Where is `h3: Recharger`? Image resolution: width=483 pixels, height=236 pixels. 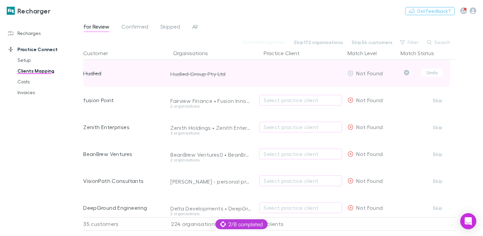 h3: Recharger is located at coordinates (34, 11).